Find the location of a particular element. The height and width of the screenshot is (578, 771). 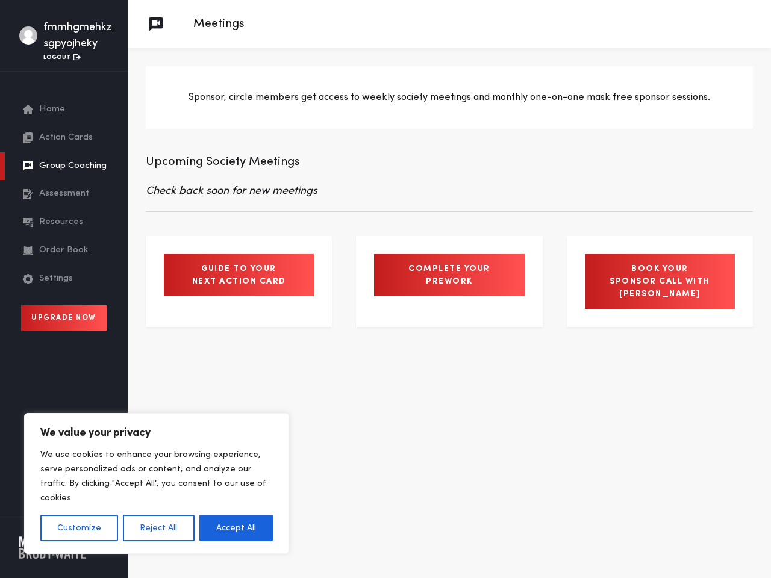

p: We use cookies to enhance your browsing experience, serve personalized ads or content, and analyz... is located at coordinates (157, 477).